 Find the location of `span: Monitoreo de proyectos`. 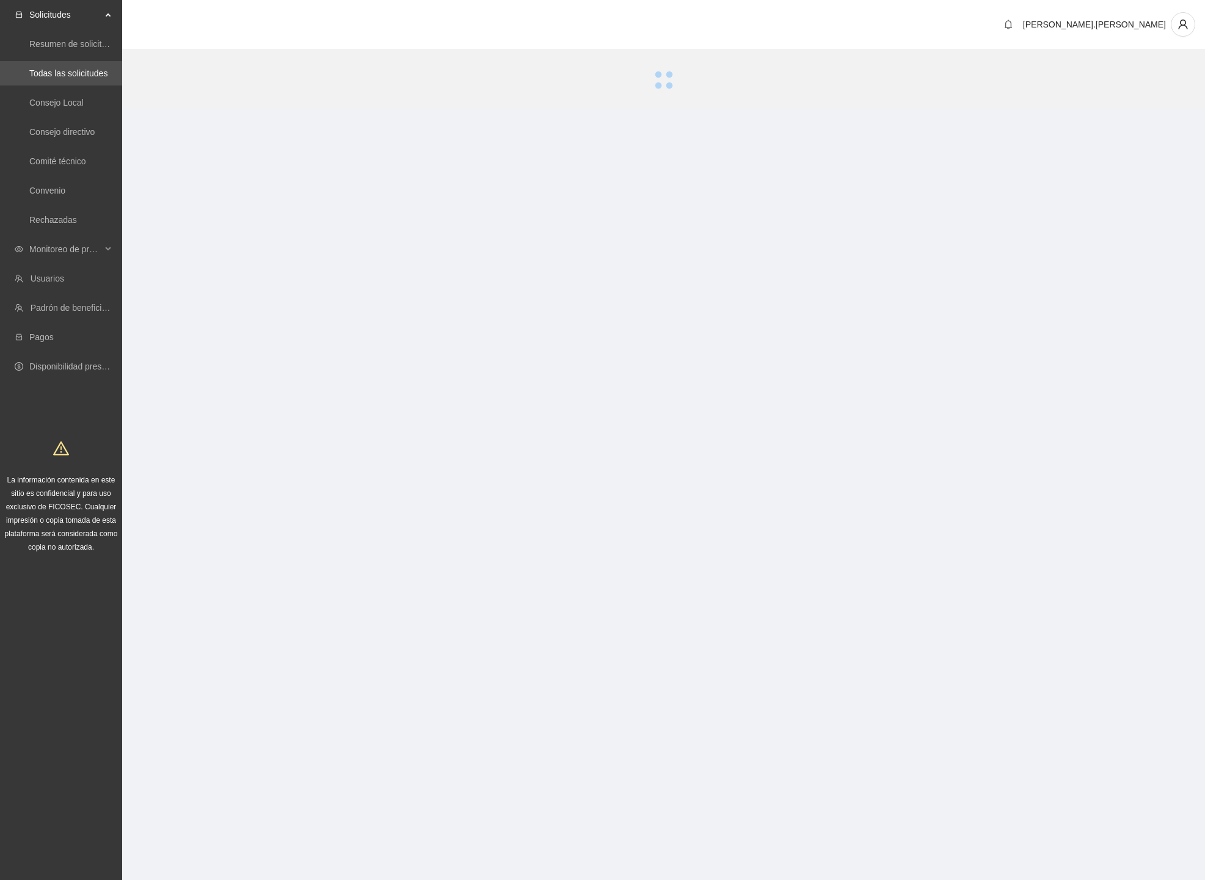

span: Monitoreo de proyectos is located at coordinates (65, 249).